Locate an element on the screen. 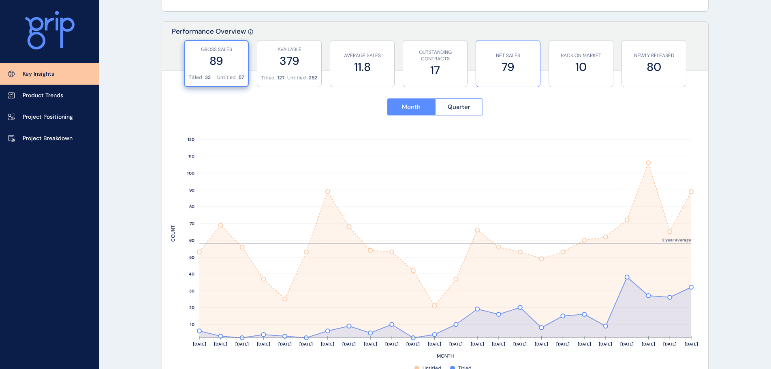 Image resolution: width=771 pixels, height=369 pixels. text: 10 is located at coordinates (192, 324).